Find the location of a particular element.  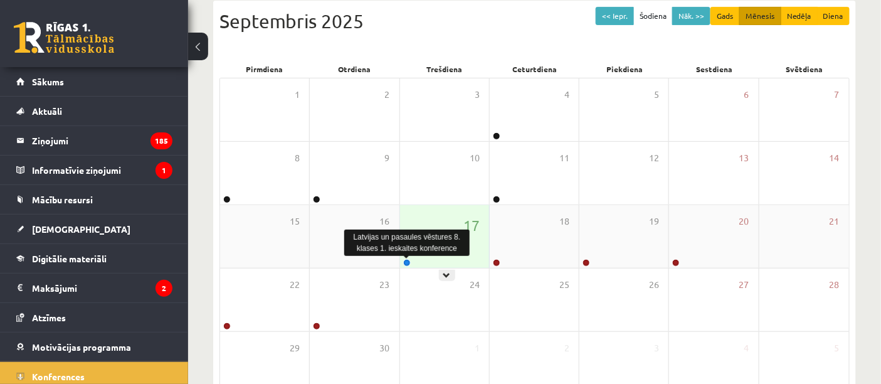

span: 13 is located at coordinates (745, 158).